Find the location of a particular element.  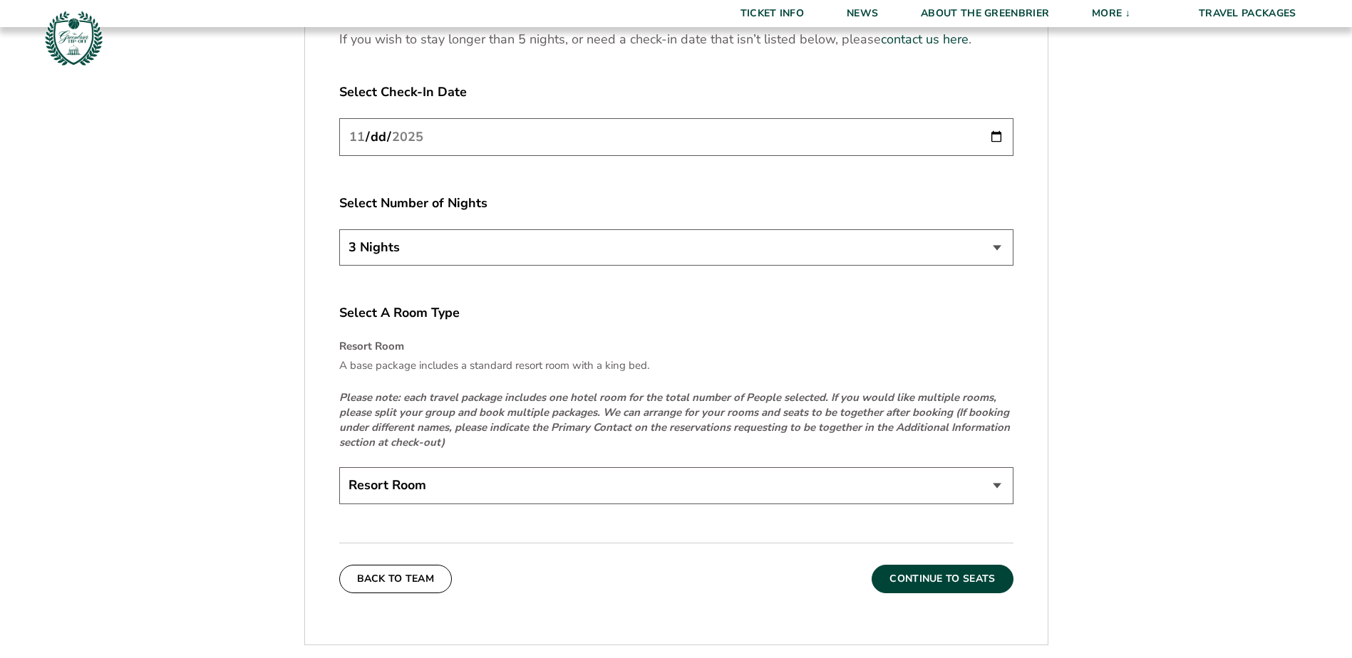

label: Select A Room Type is located at coordinates (676, 313).